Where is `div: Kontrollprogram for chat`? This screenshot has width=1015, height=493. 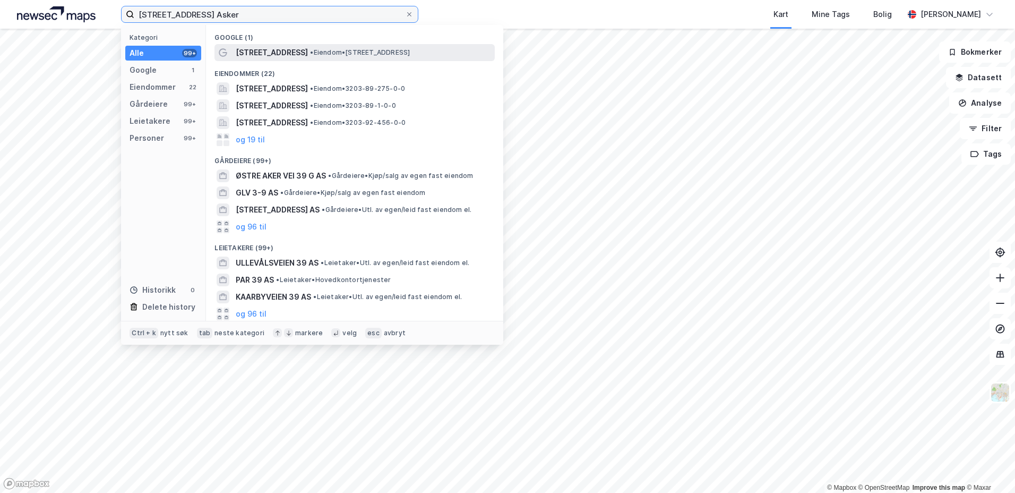 div: Kontrollprogram for chat is located at coordinates (989, 467).